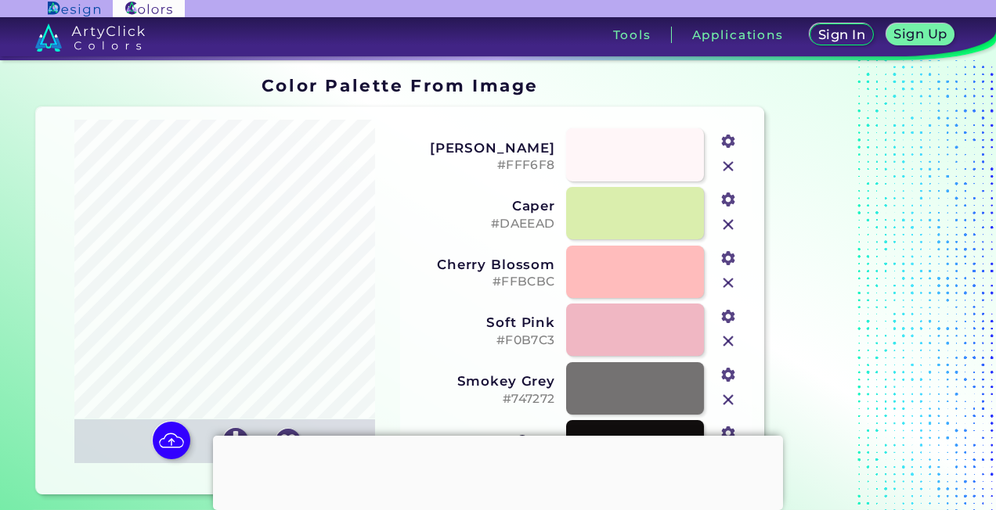 Image resolution: width=996 pixels, height=510 pixels. What do you see at coordinates (920, 34) in the screenshot?
I see `h5: Sign Up` at bounding box center [920, 34].